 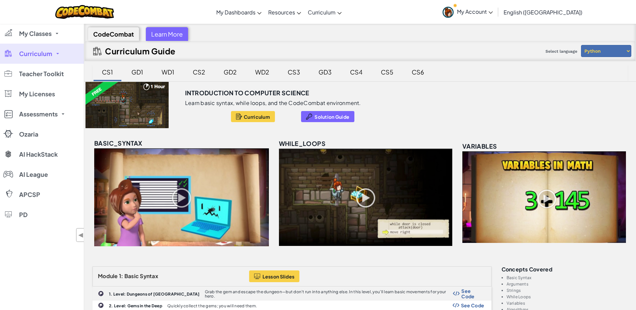 What do you see at coordinates (253, 116) in the screenshot?
I see `button: Curriculum` at bounding box center [253, 116].